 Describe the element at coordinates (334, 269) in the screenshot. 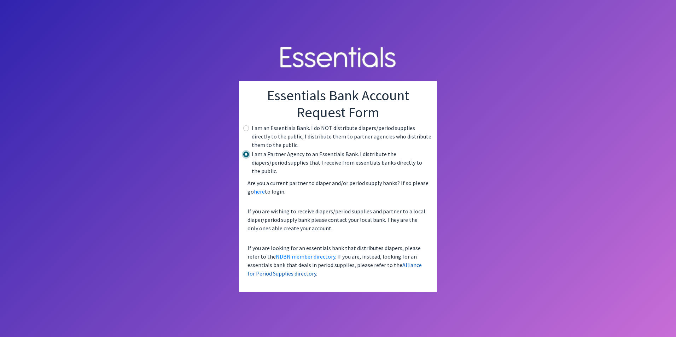

I see `a: Alliance for Period Supplies directory` at that location.